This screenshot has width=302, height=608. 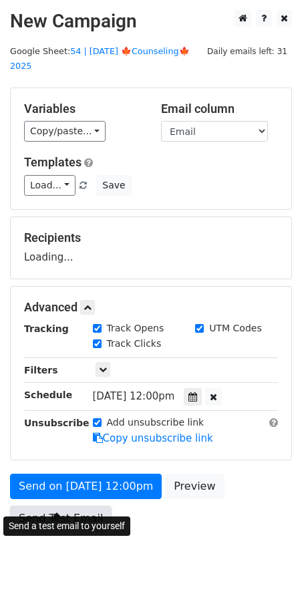 What do you see at coordinates (151, 238) in the screenshot?
I see `h5: Recipients` at bounding box center [151, 238].